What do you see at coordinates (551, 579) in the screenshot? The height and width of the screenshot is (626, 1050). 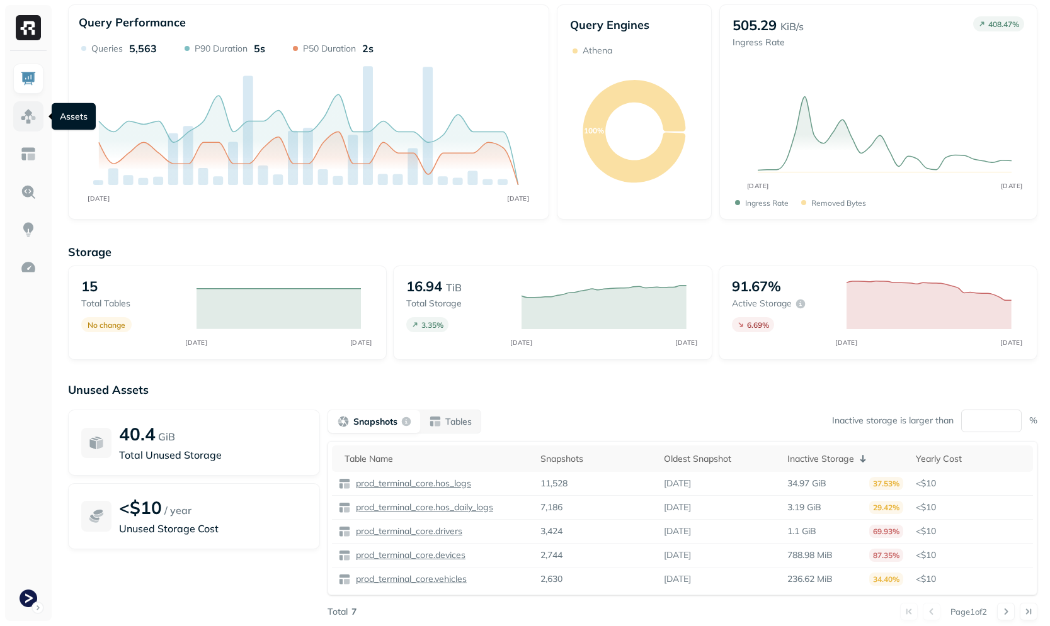 I see `p: 2,630` at bounding box center [551, 579].